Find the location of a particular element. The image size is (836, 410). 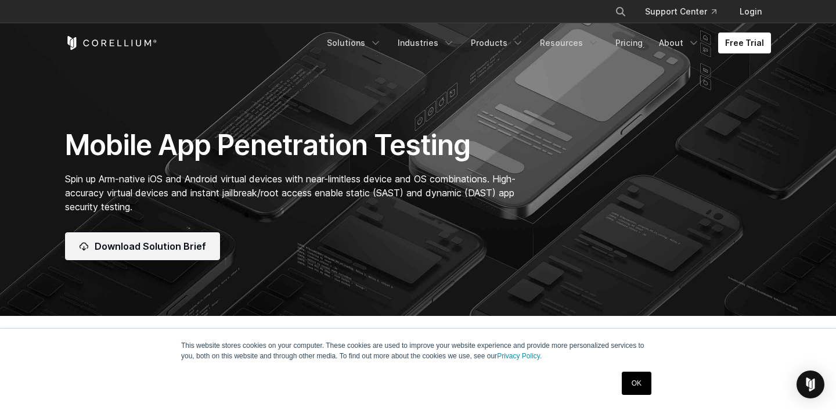

a: Support Center is located at coordinates (681, 12).